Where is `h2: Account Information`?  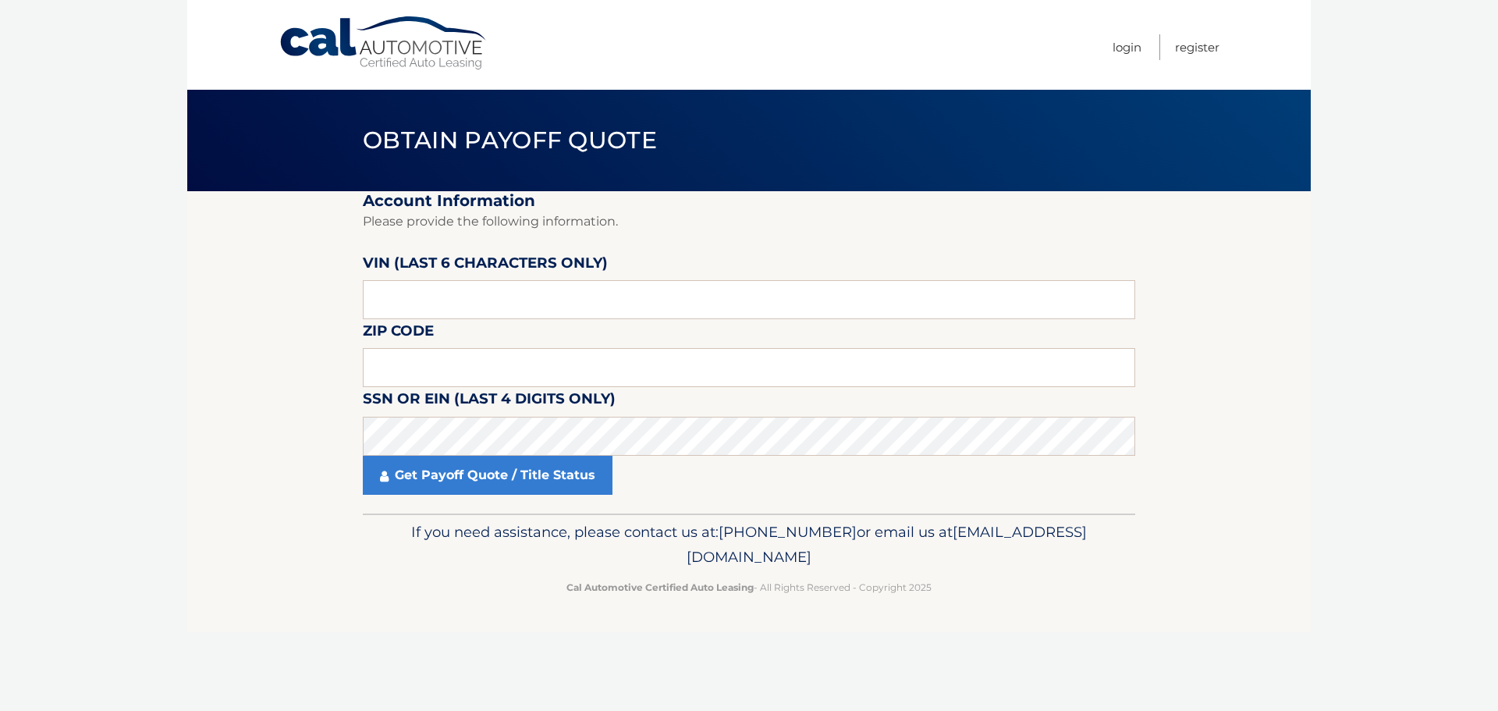 h2: Account Information is located at coordinates (749, 201).